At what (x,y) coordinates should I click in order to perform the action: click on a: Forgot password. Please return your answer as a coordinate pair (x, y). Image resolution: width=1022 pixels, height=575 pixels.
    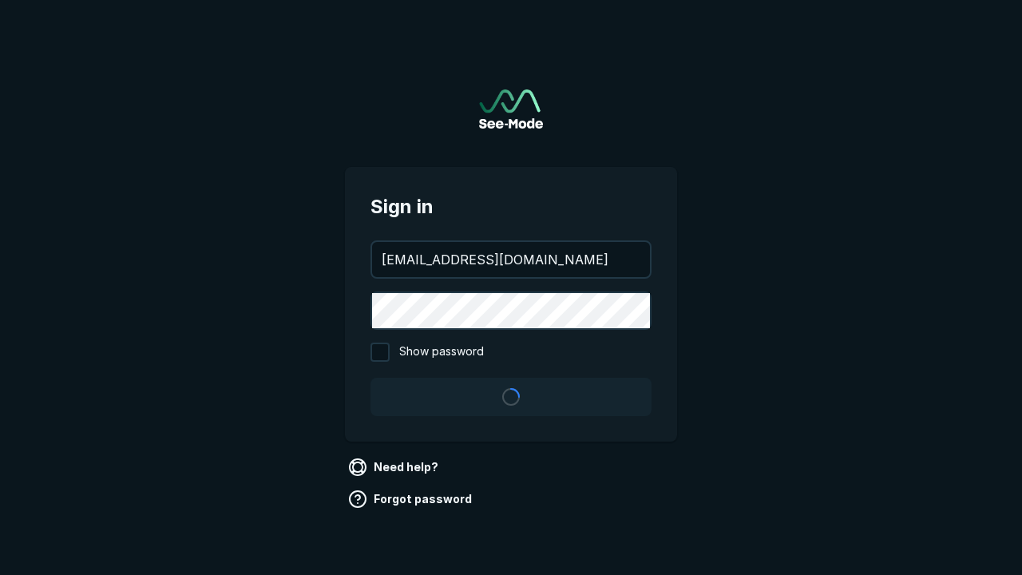
    Looking at the image, I should click on (411, 499).